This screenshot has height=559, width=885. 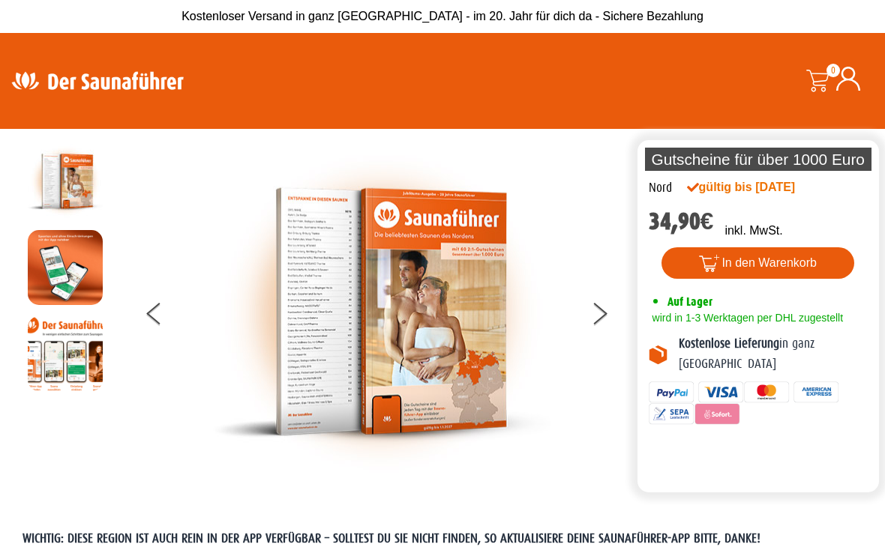 What do you see at coordinates (757, 263) in the screenshot?
I see `button: In den Warenkorb` at bounding box center [757, 263].